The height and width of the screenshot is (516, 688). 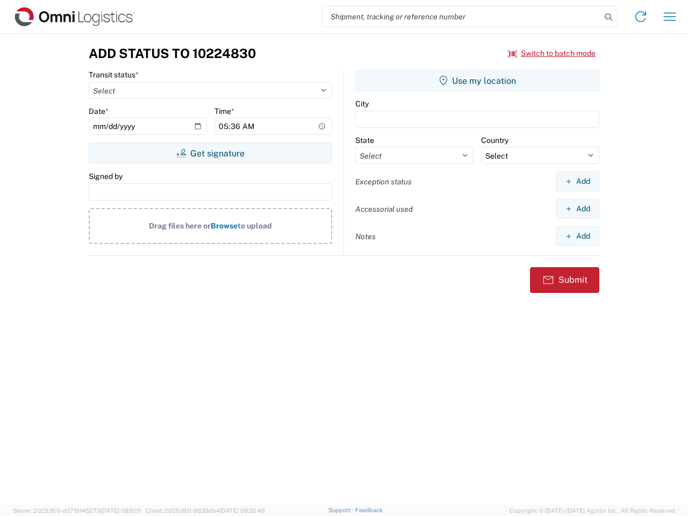 I want to click on span: Server: 2025.18.0-dd719145275, so click(x=77, y=511).